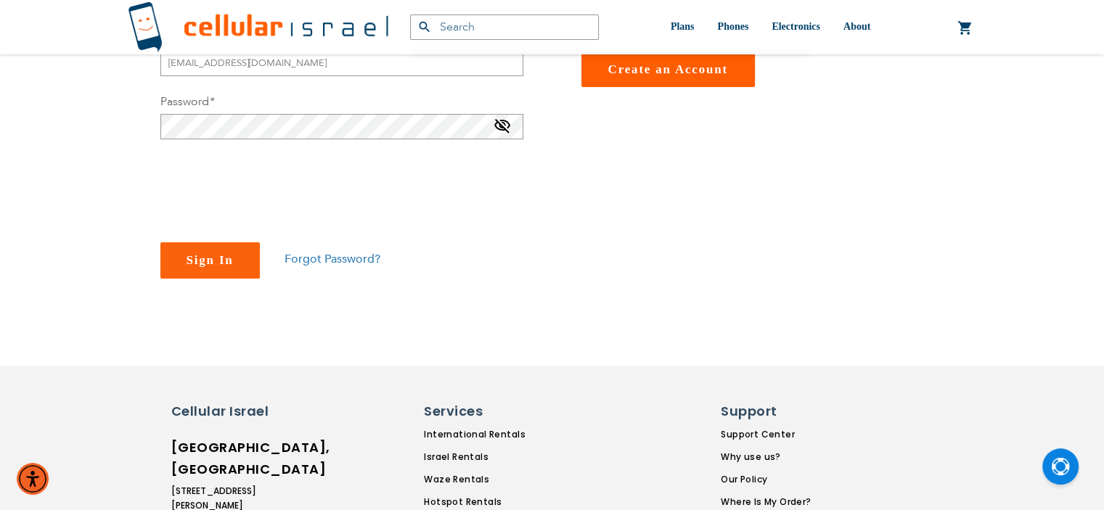 The width and height of the screenshot is (1104, 510). Describe the element at coordinates (856, 26) in the screenshot. I see `span: About` at that location.